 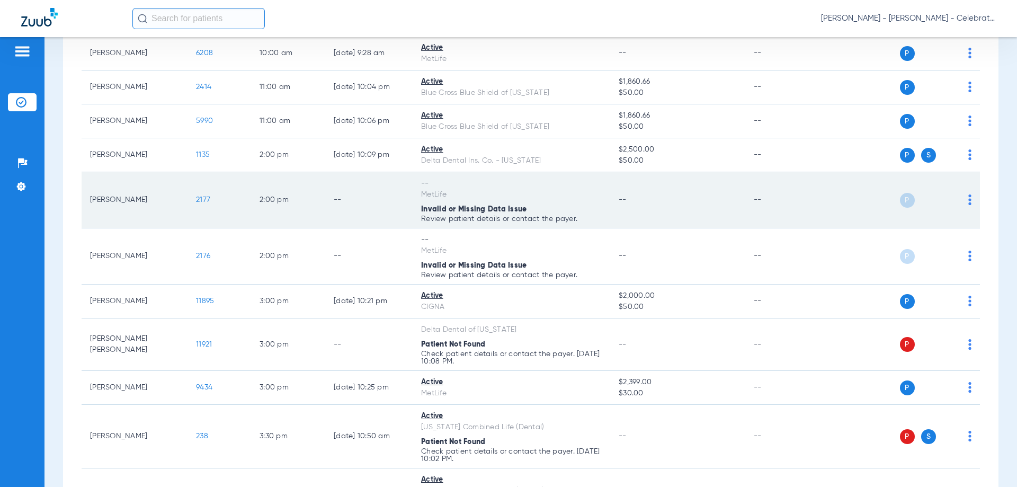 I want to click on span: 2177, so click(x=203, y=200).